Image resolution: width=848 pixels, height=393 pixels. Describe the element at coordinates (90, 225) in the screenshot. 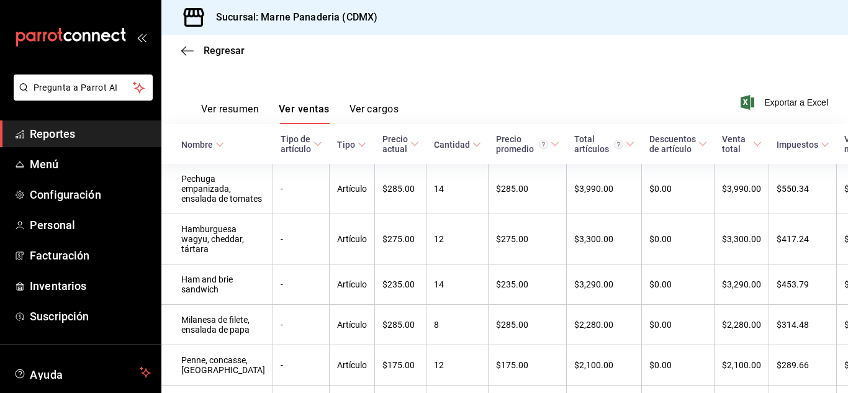

I see `span: Personal` at that location.